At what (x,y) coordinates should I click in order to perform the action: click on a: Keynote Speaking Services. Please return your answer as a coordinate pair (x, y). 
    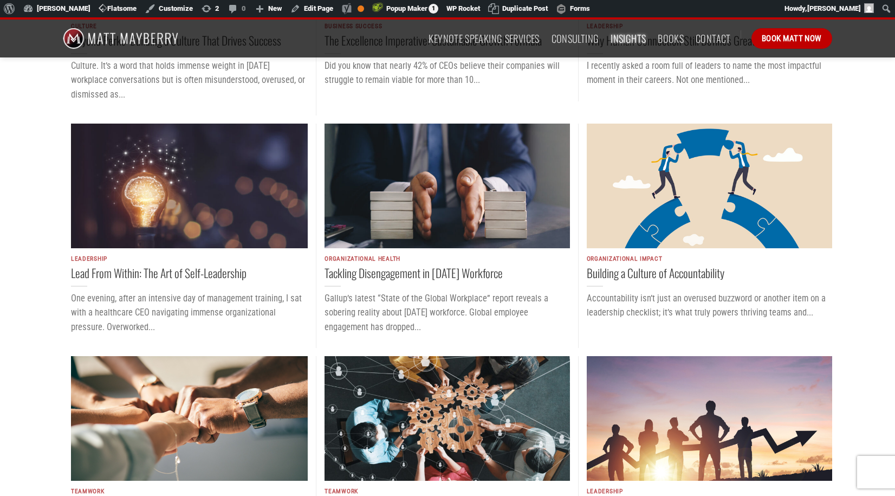
    Looking at the image, I should click on (484, 38).